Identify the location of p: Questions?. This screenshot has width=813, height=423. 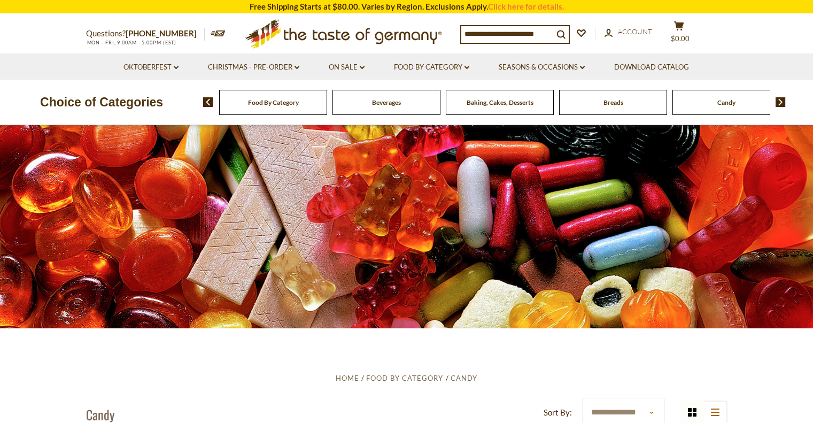
(145, 34).